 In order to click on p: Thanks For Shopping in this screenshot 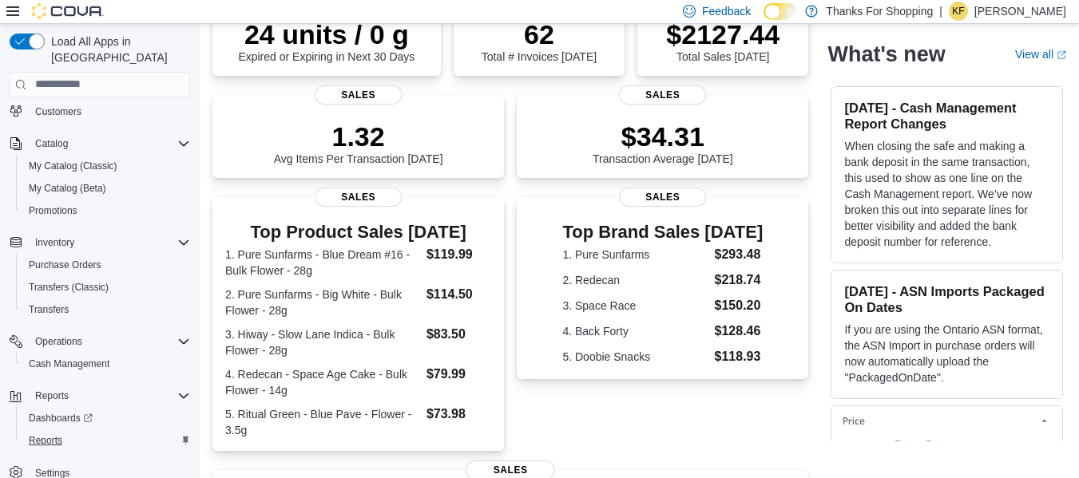, I will do `click(879, 11)`.